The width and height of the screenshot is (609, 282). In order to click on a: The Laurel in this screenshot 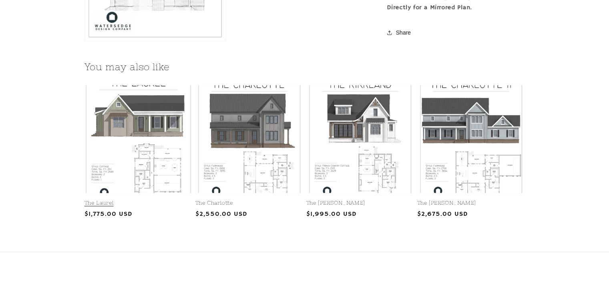, I will do `click(138, 203)`.